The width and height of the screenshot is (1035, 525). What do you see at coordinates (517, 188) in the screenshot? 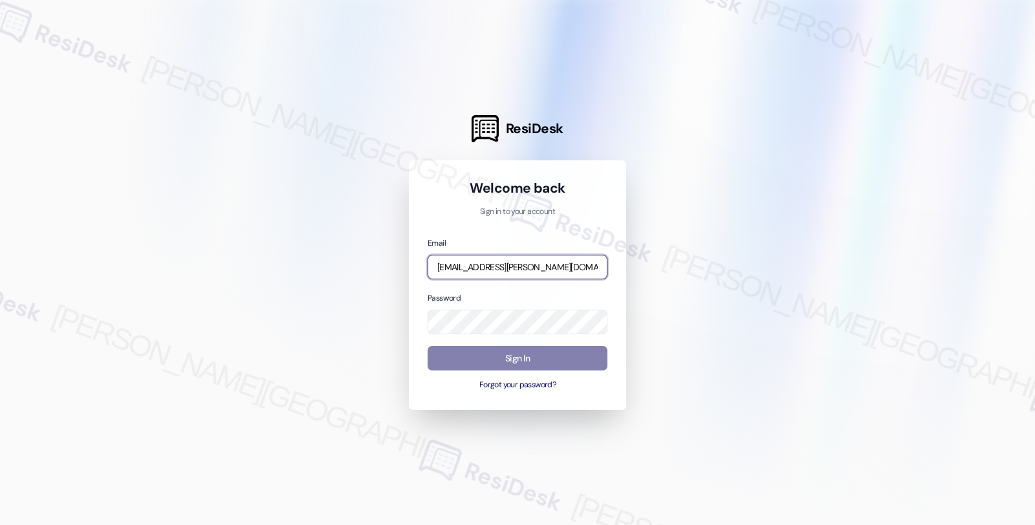
I see `h1: Welcome back` at bounding box center [517, 188].